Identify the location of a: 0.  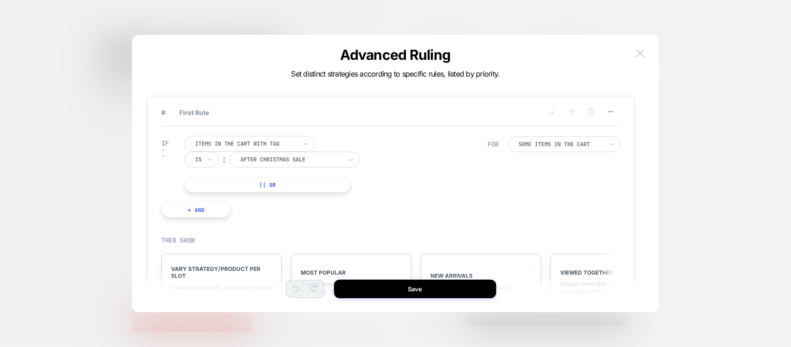
(16, 76).